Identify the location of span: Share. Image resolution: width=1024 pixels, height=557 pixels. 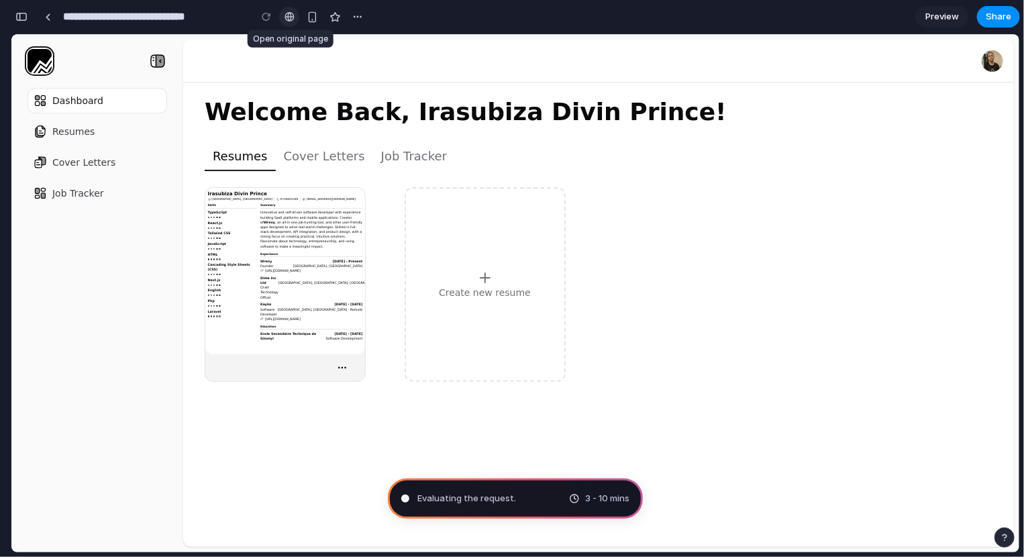
(998, 17).